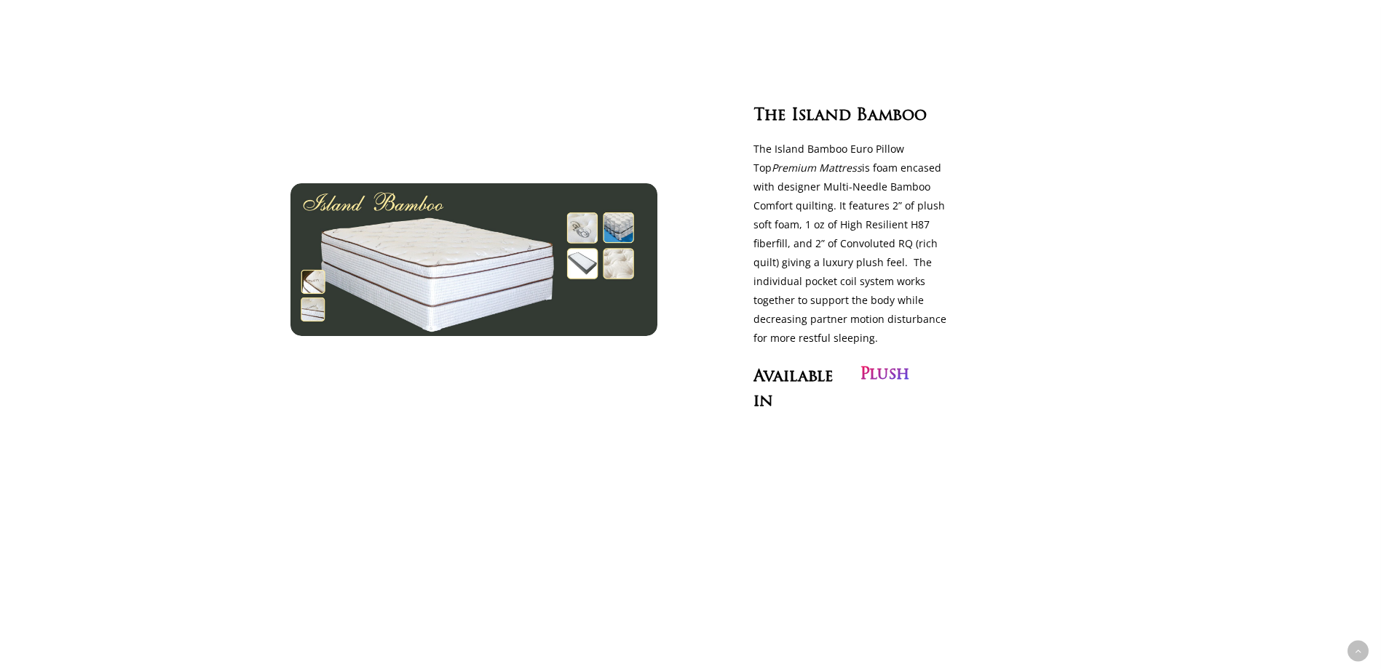 The image size is (1381, 672). I want to click on h3: Available in, so click(803, 388).